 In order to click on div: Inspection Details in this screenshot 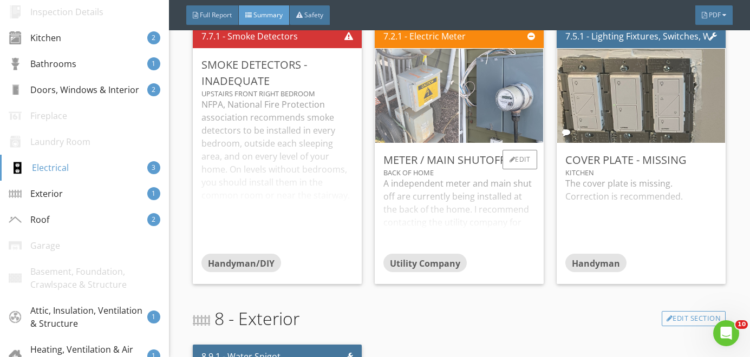, I will do `click(56, 12)`.